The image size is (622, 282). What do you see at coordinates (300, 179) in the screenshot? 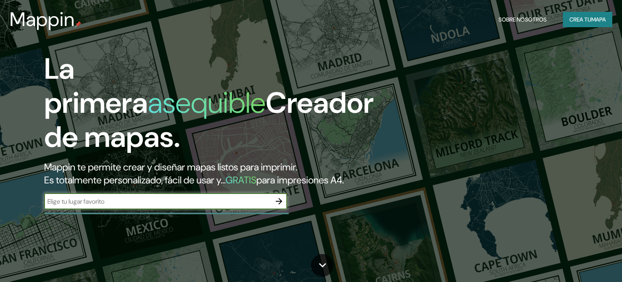
I see `font: para impresiones A4.` at bounding box center [300, 179].